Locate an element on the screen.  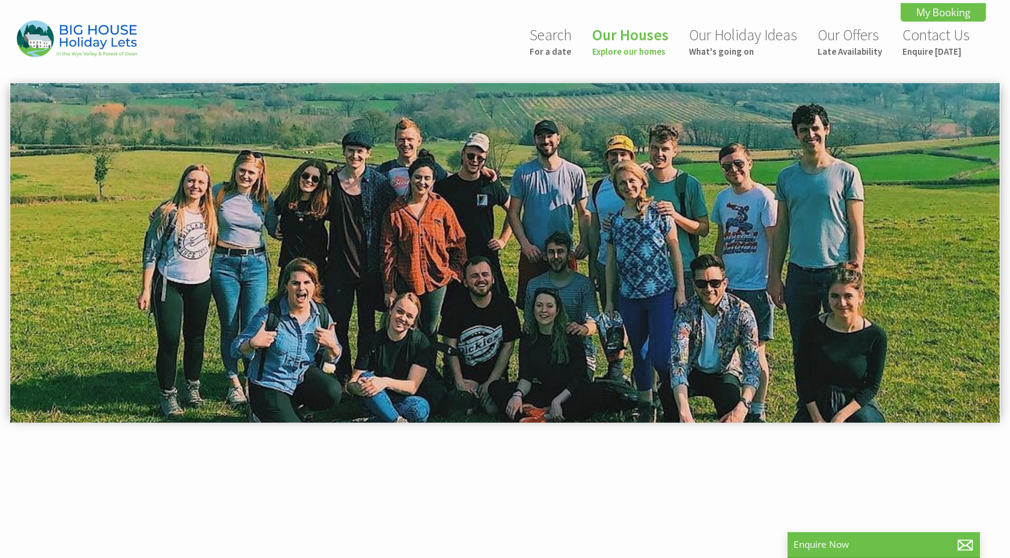
p: Enquire Now is located at coordinates (883, 544).